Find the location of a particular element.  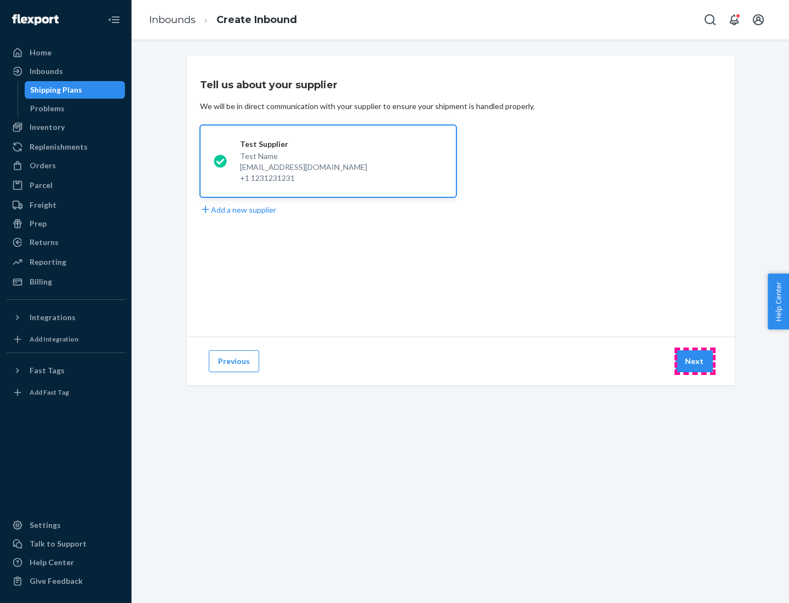

button: Integrations is located at coordinates (66, 317).